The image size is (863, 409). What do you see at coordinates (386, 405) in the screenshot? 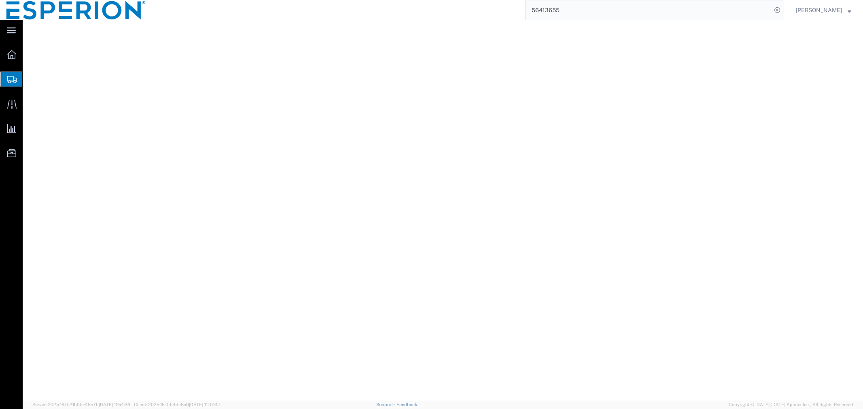
I see `a: Support` at bounding box center [386, 405].